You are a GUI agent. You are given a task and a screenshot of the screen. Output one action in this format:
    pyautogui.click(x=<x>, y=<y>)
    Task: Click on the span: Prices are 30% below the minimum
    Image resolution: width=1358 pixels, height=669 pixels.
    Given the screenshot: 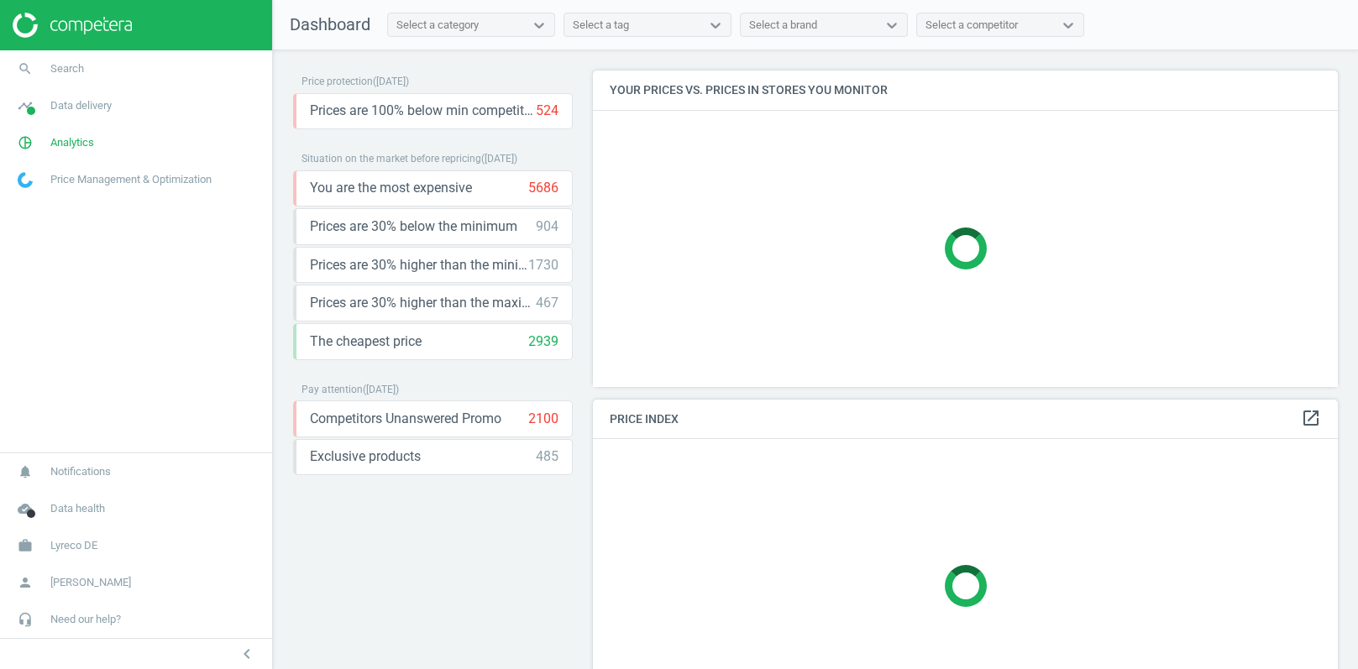 What is the action you would take?
    pyautogui.click(x=413, y=227)
    